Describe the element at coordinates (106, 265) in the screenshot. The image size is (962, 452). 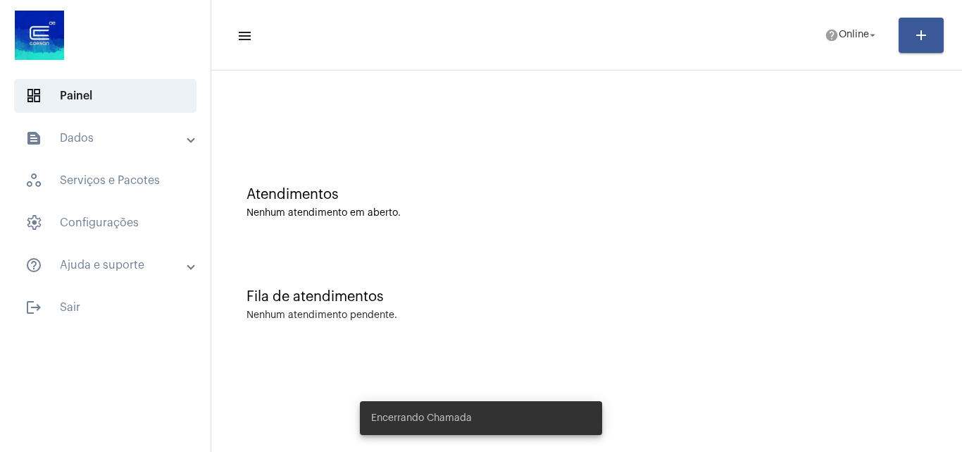
I see `mat-panel-title: Ajuda e suporte` at that location.